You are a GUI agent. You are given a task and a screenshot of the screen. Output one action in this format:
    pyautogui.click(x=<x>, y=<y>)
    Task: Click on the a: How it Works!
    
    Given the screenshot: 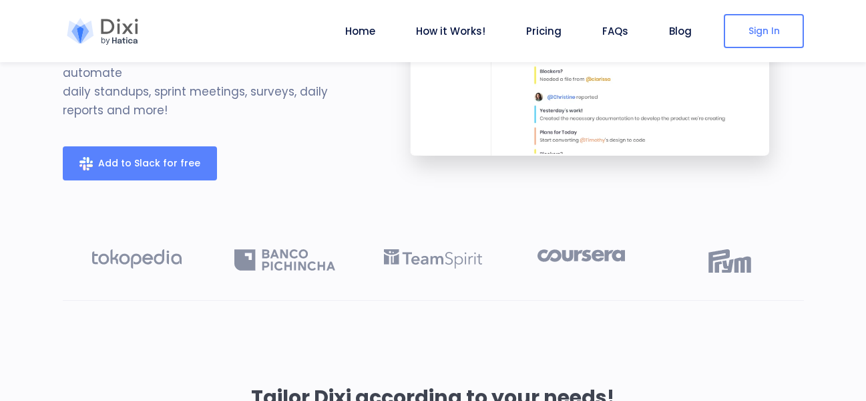 What is the action you would take?
    pyautogui.click(x=451, y=31)
    